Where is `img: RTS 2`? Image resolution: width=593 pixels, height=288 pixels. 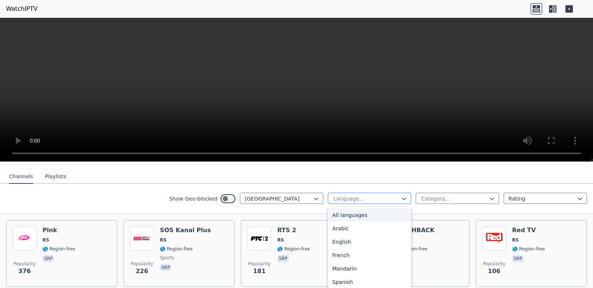 img: RTS 2 is located at coordinates (259, 239).